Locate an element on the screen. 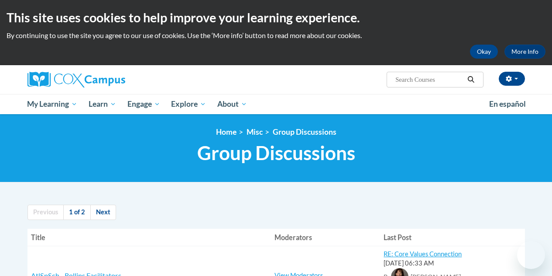 This screenshot has width=552, height=276. a: RE: Core Values Connection is located at coordinates (423, 253).